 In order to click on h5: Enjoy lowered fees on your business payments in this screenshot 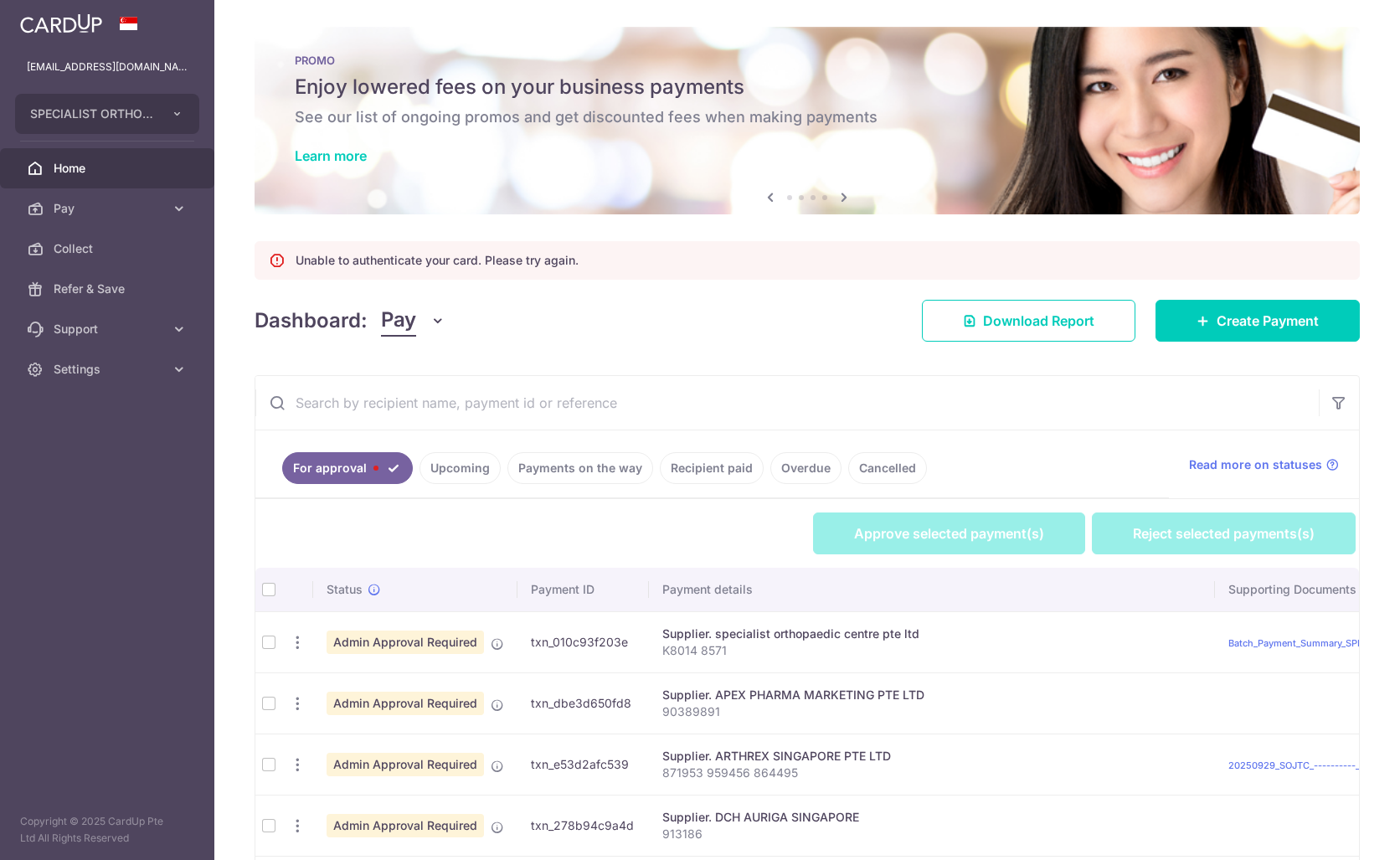, I will do `click(807, 87)`.